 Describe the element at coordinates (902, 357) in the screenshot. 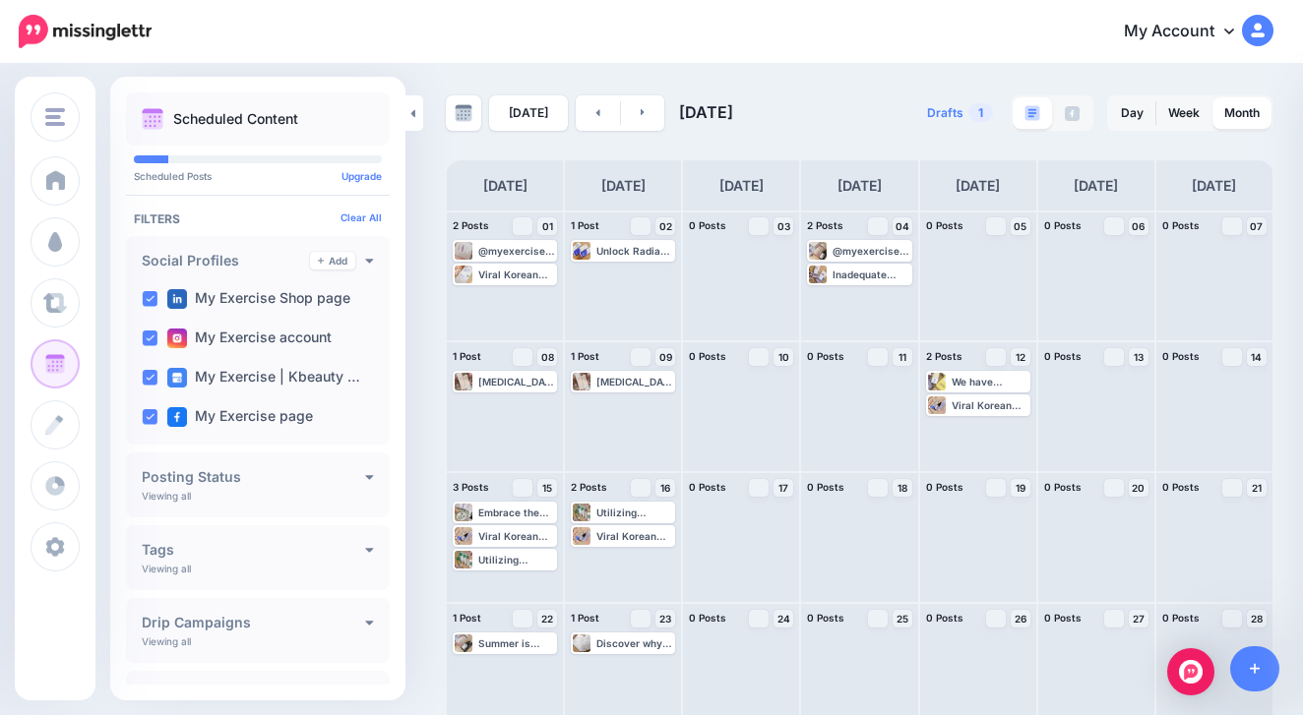

I see `a: 11` at that location.